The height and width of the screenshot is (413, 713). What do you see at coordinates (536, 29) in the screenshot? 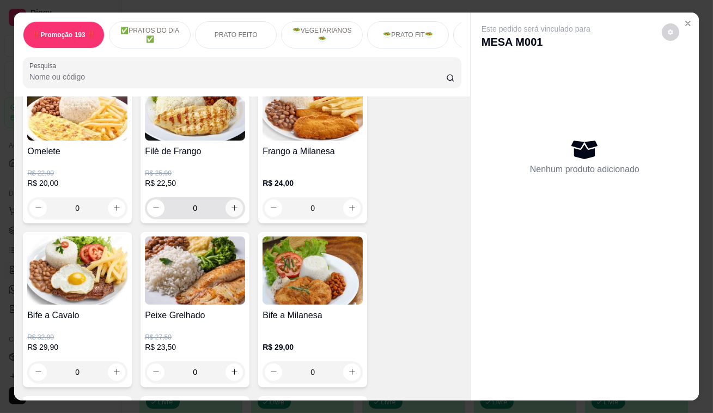
I see `p: Este pedido será vinculado para` at bounding box center [536, 29].